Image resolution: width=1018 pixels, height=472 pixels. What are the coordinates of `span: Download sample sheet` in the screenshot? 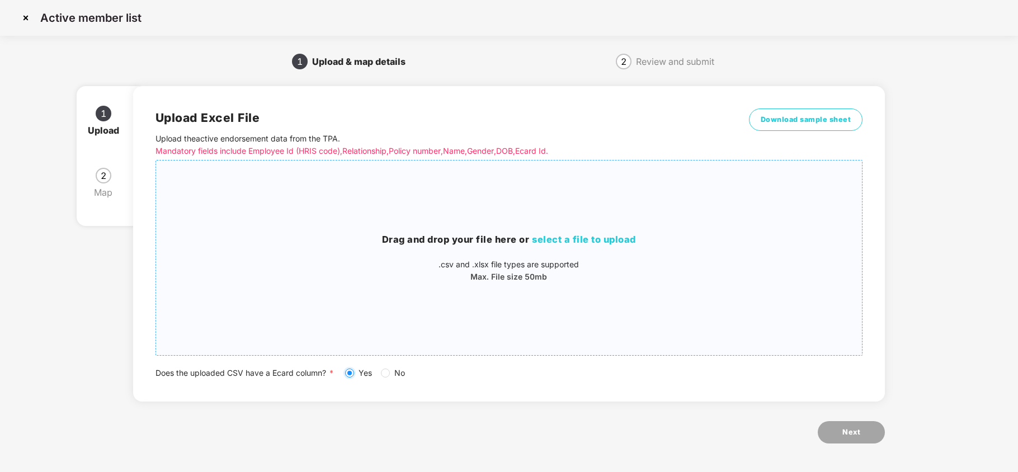 It's located at (806, 120).